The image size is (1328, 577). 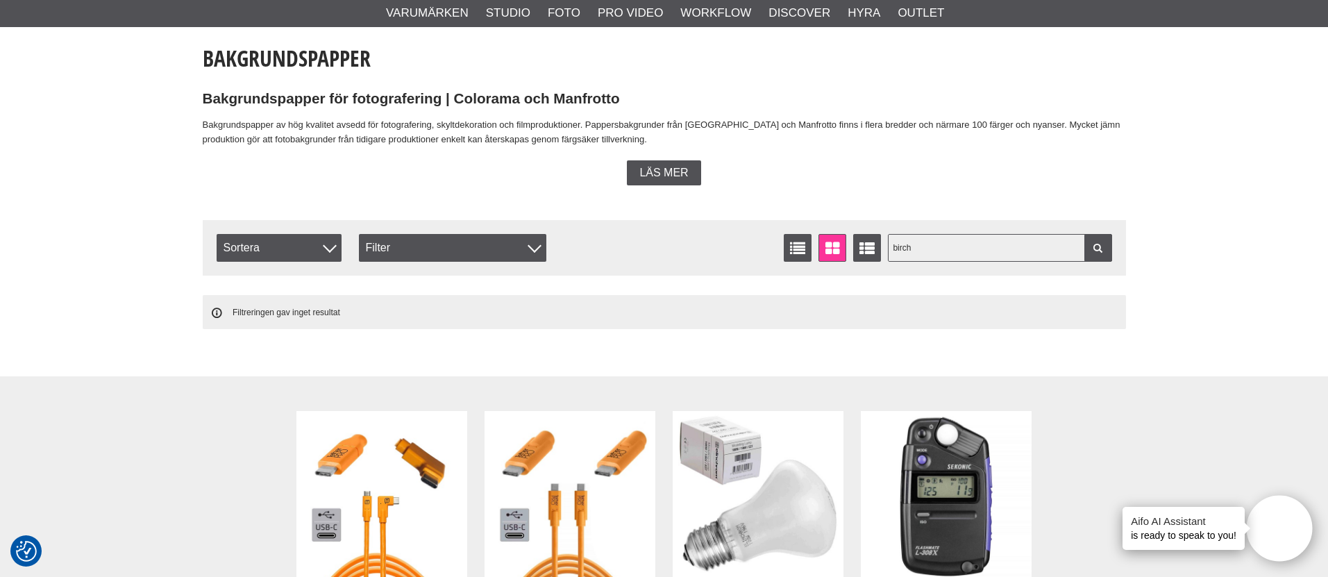 What do you see at coordinates (664, 133) in the screenshot?
I see `p: Bakgrundspapper av hög kvalitet avsedd för fotografering, skyltdekoration och filmproduktioner. P...` at bounding box center [664, 133].